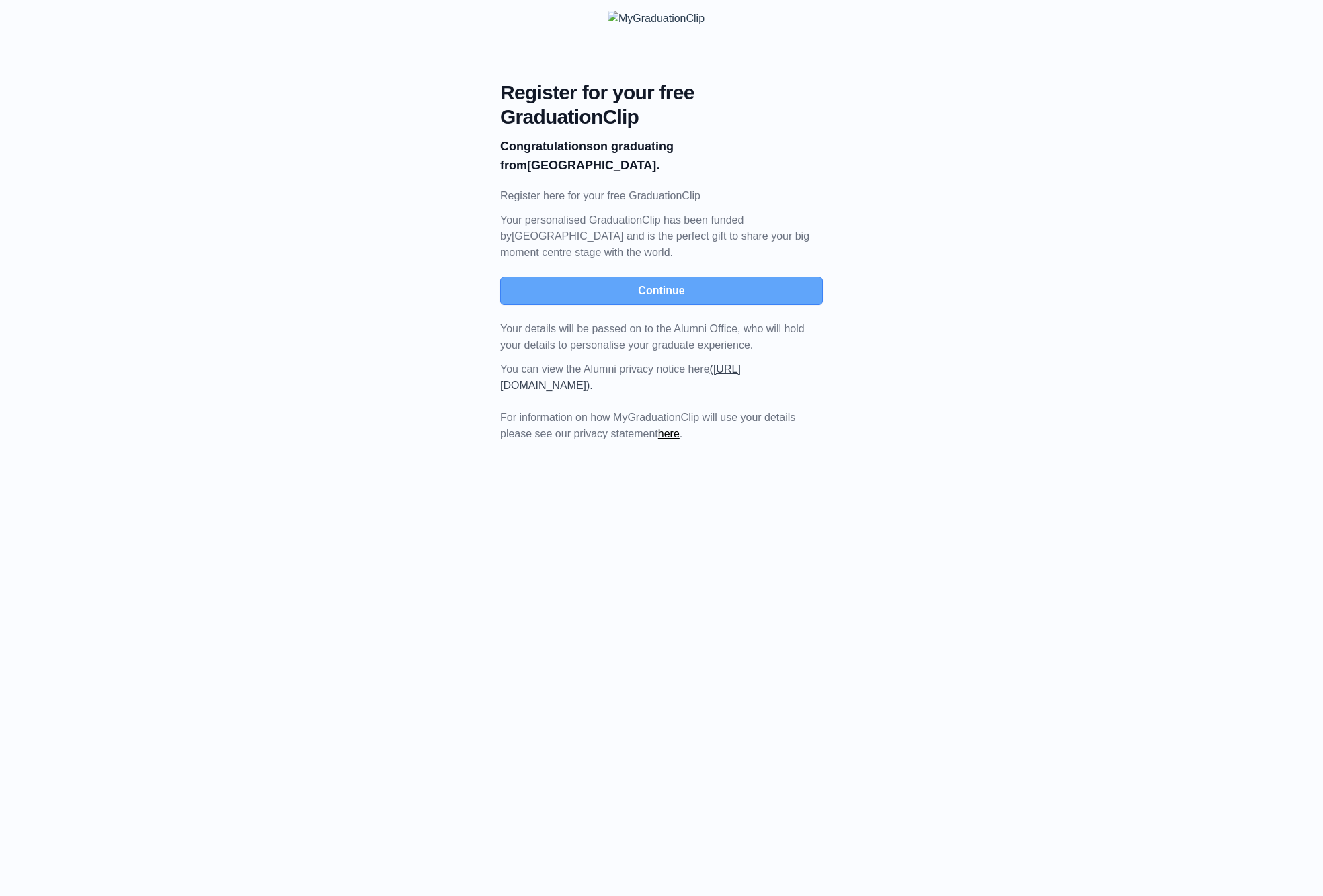 This screenshot has width=1323, height=896. Describe the element at coordinates (661, 19) in the screenshot. I see `img: MyGraduationClip` at that location.